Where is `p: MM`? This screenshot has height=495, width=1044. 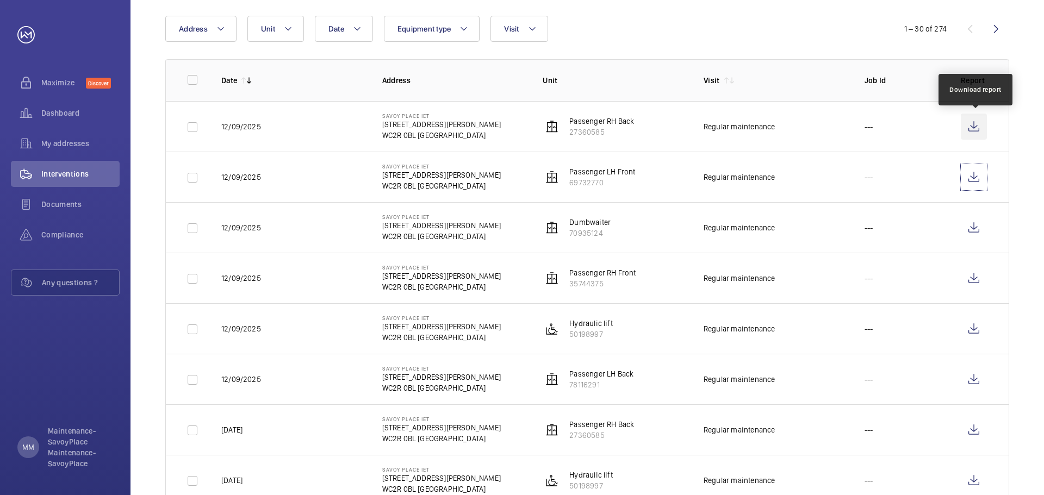
p: MM is located at coordinates (28, 447).